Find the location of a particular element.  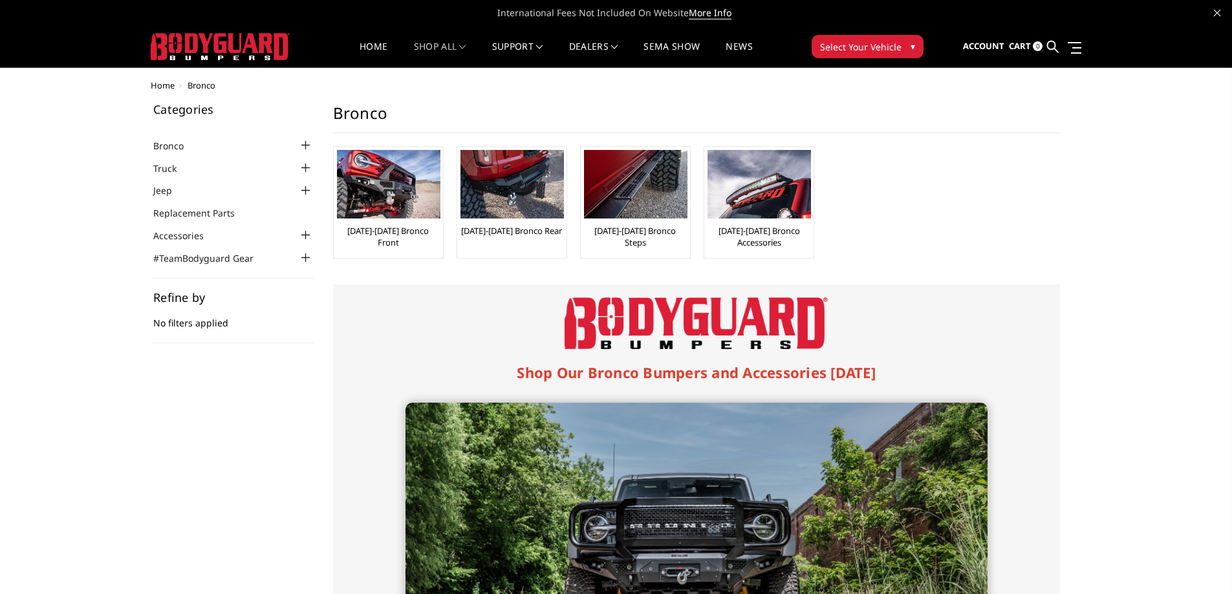

a: News is located at coordinates (739, 54).